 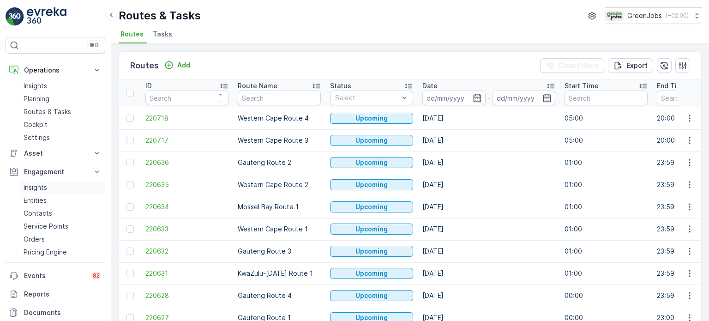 I want to click on p: End Time, so click(x=671, y=86).